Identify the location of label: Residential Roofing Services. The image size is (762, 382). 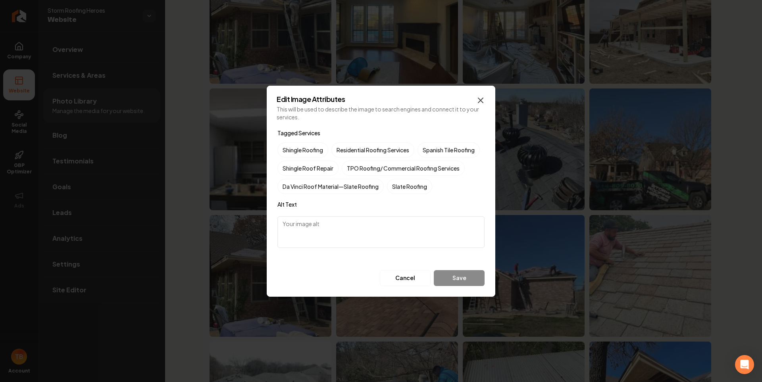
(372, 150).